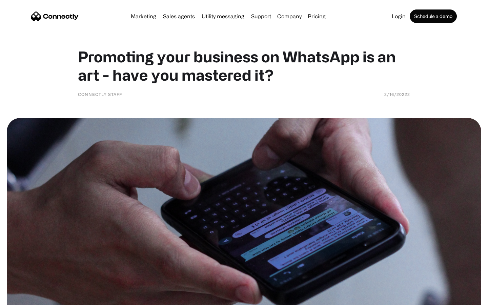 The height and width of the screenshot is (305, 488). I want to click on aside: Language selected: English, so click(24, 298).